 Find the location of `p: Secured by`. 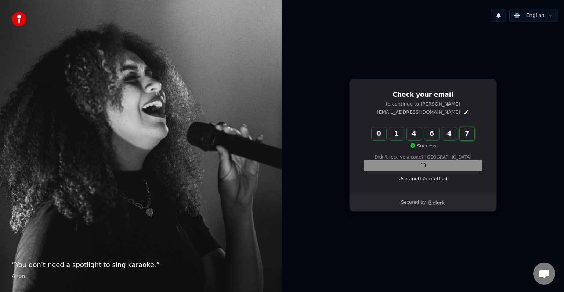

p: Secured by is located at coordinates (413, 202).